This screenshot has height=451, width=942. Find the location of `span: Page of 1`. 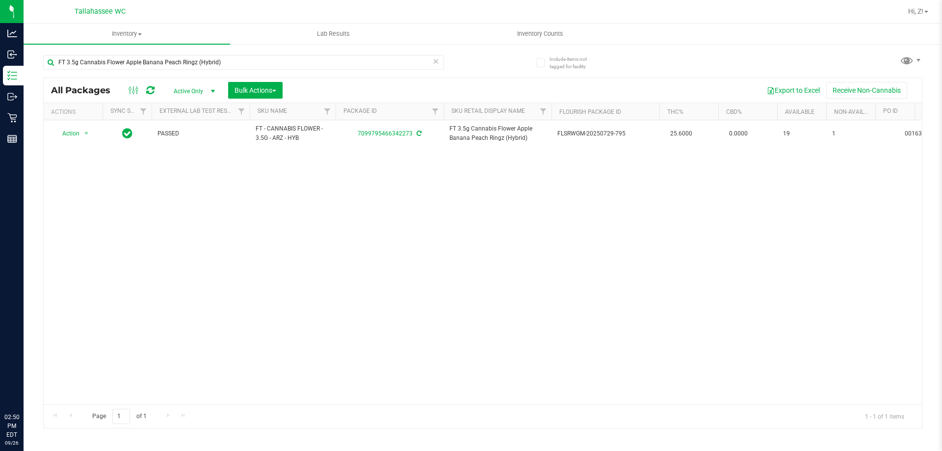

span: Page of 1 is located at coordinates (119, 416).